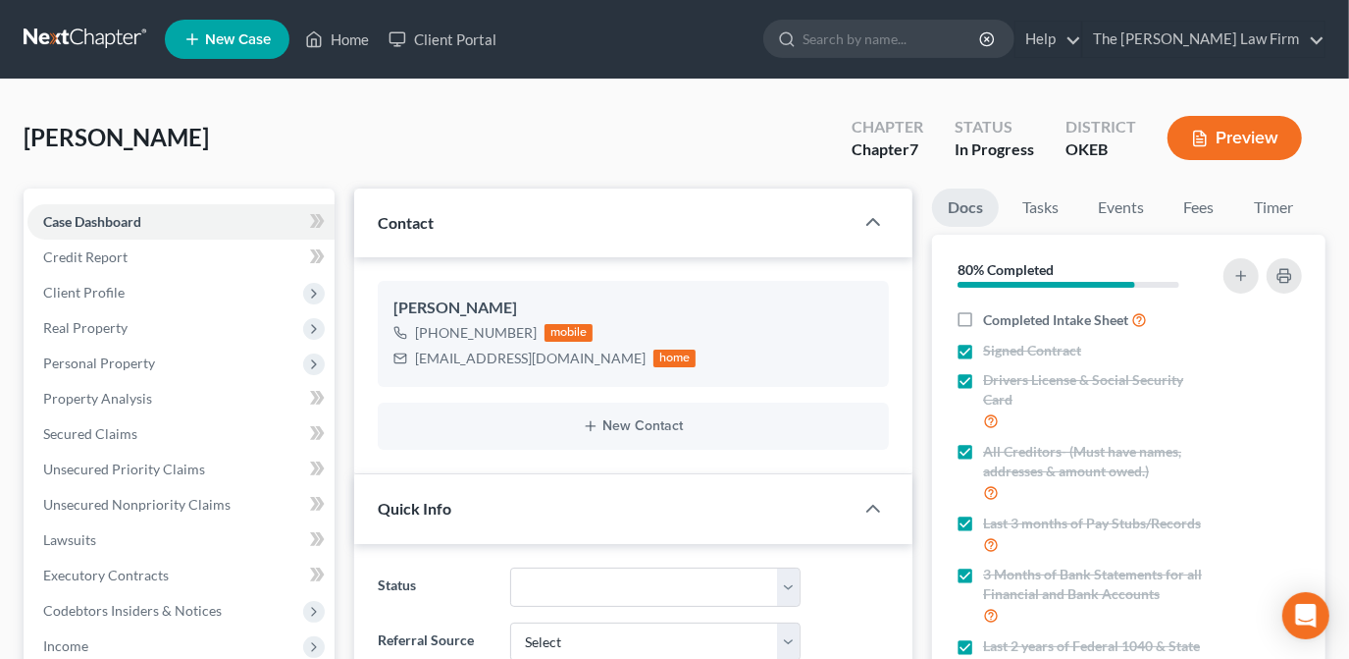 The height and width of the screenshot is (659, 1349). I want to click on div: mobile, so click(569, 333).